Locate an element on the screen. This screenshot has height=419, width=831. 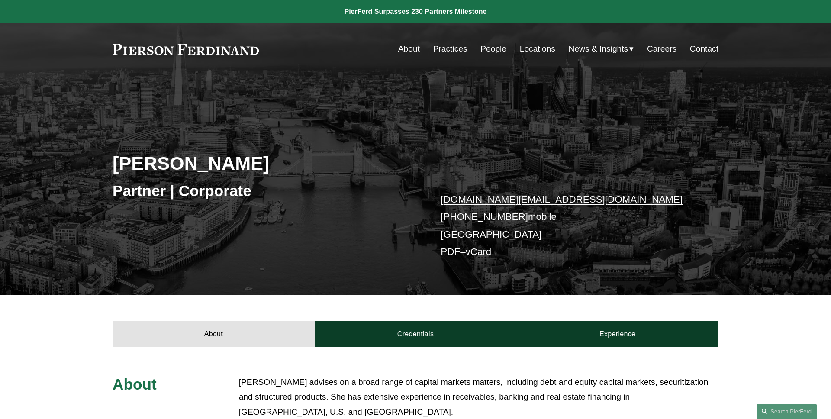
a: Search this site is located at coordinates (787, 411).